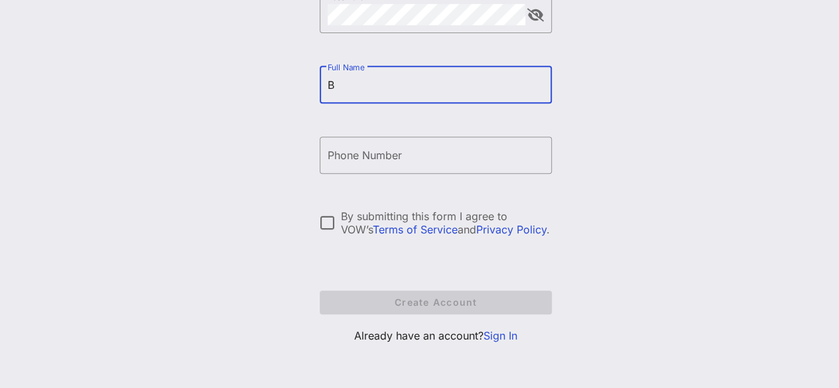 This screenshot has width=839, height=388. Describe the element at coordinates (446, 223) in the screenshot. I see `div: By submitting this form I agree to VOW’s and .` at that location.